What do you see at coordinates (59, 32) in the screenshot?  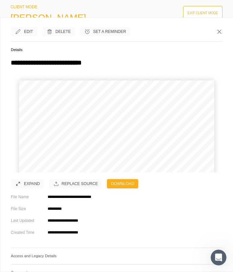 I see `button: Delete` at bounding box center [59, 32].